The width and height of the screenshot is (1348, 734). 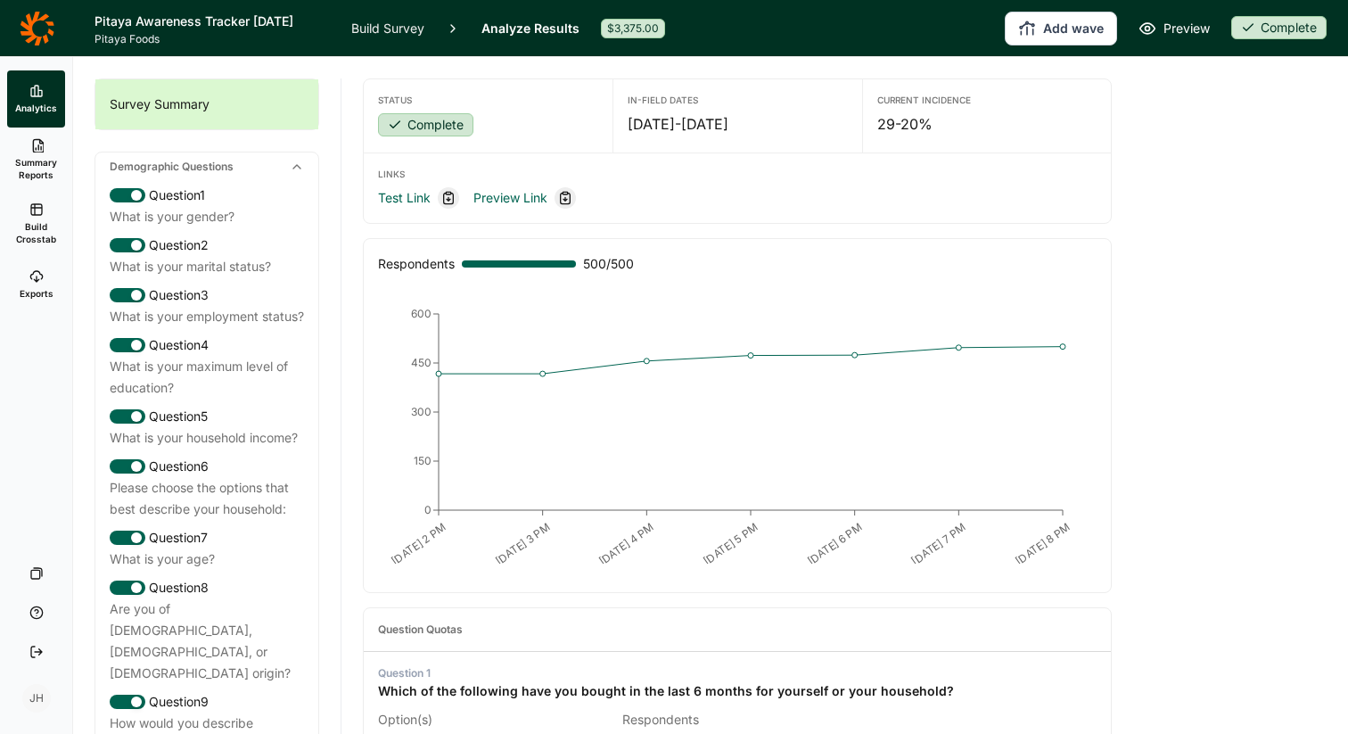 What do you see at coordinates (404, 198) in the screenshot?
I see `a: Test Link` at bounding box center [404, 198].